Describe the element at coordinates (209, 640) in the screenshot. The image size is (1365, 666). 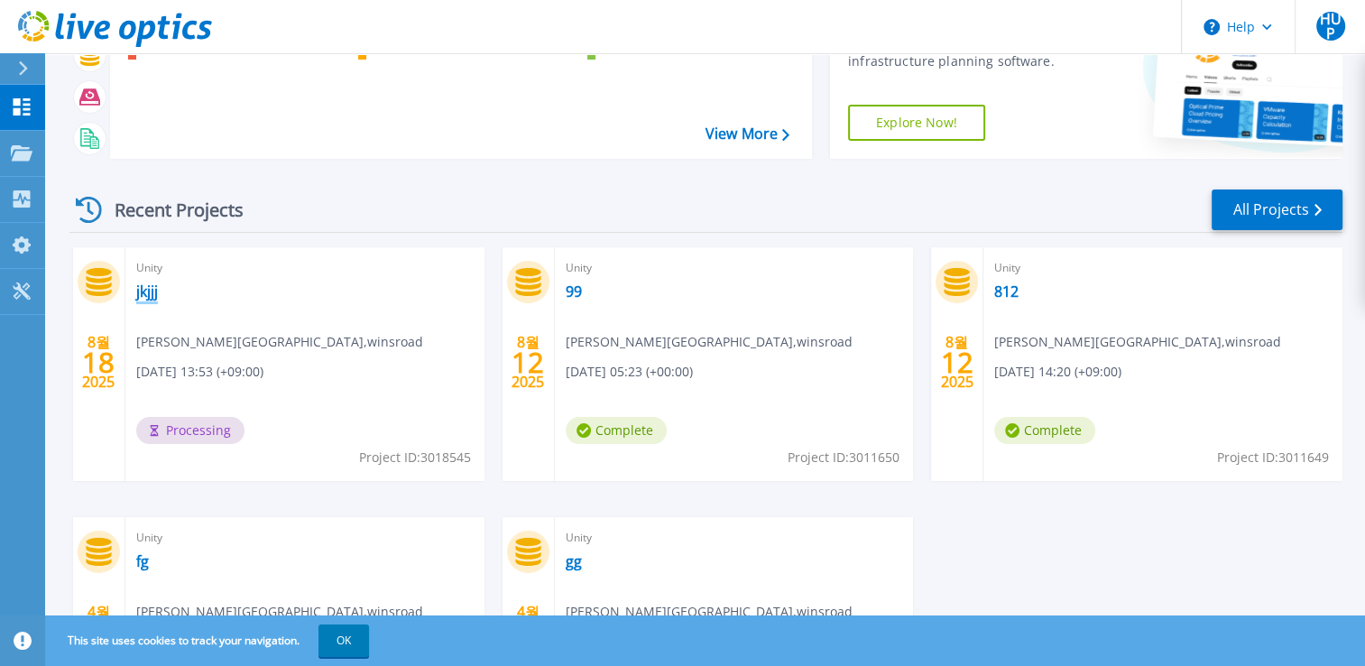
I see `span: This site uses cookies to track your navigation.` at that location.